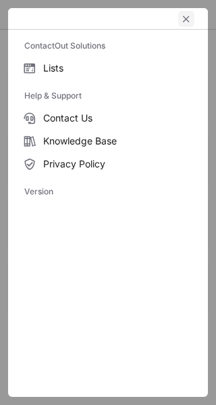 The width and height of the screenshot is (216, 405). What do you see at coordinates (108, 118) in the screenshot?
I see `label: Contact Us` at bounding box center [108, 118].